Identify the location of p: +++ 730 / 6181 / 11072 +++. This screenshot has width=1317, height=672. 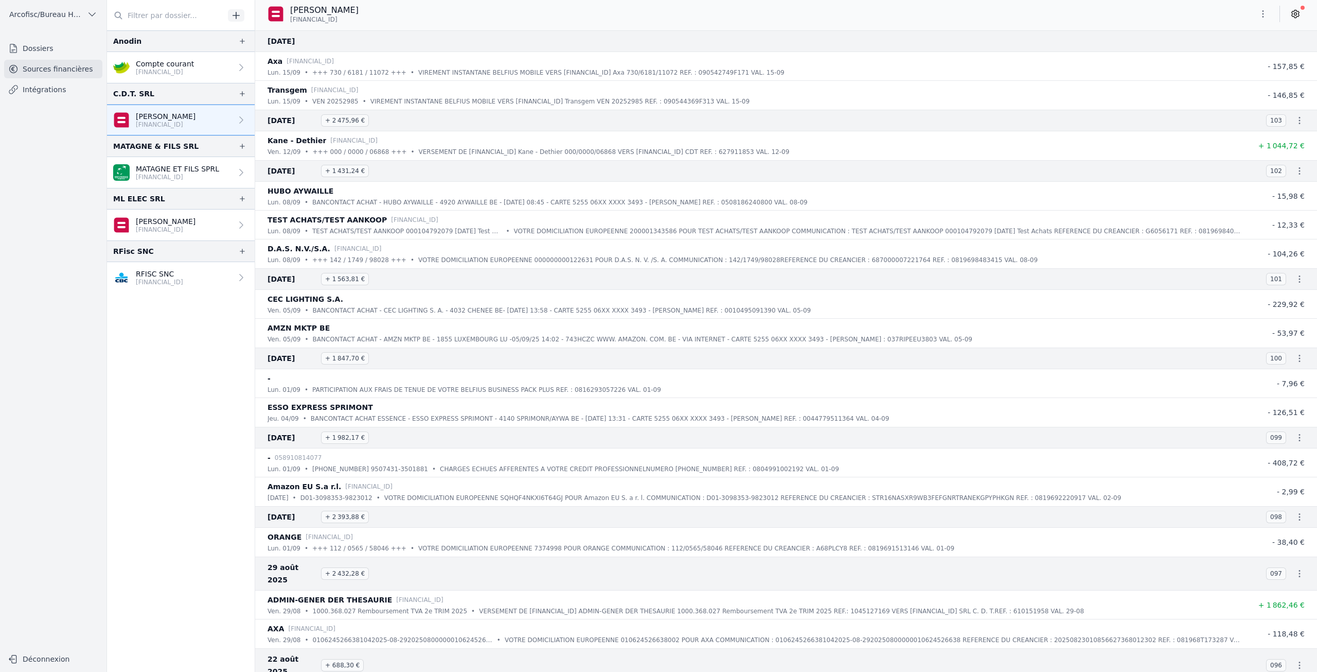
(359, 73).